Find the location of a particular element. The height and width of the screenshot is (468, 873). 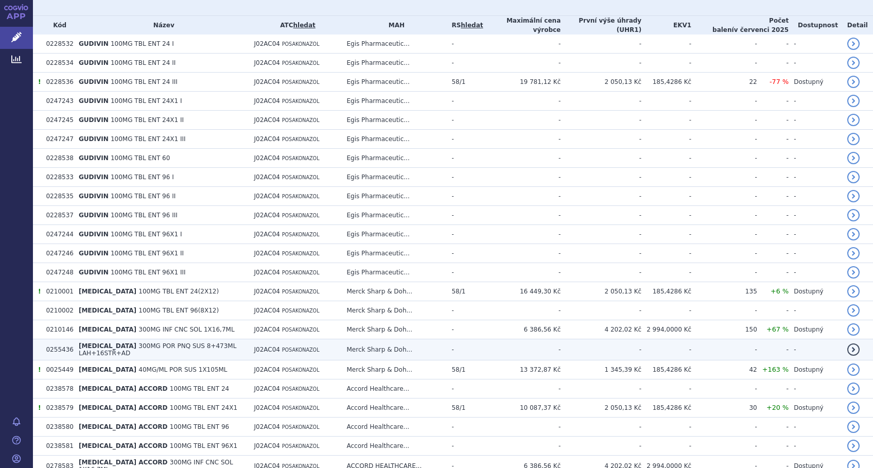

span: +20 % is located at coordinates (778, 407).